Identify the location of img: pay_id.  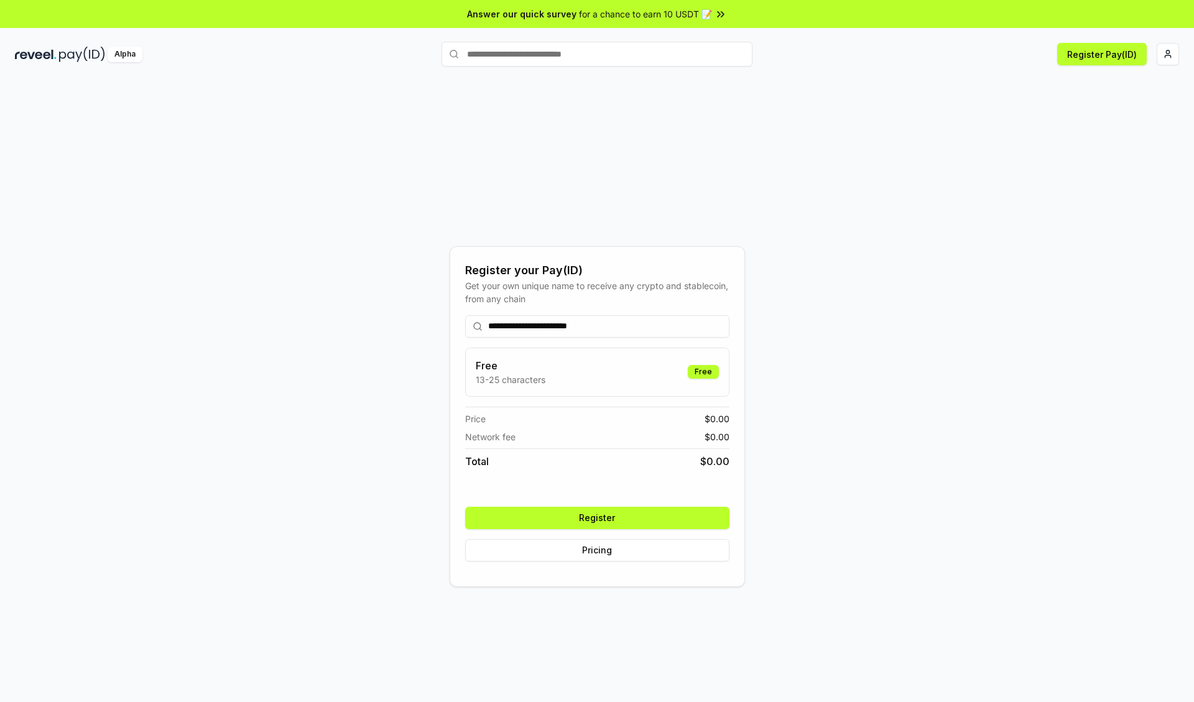
(82, 54).